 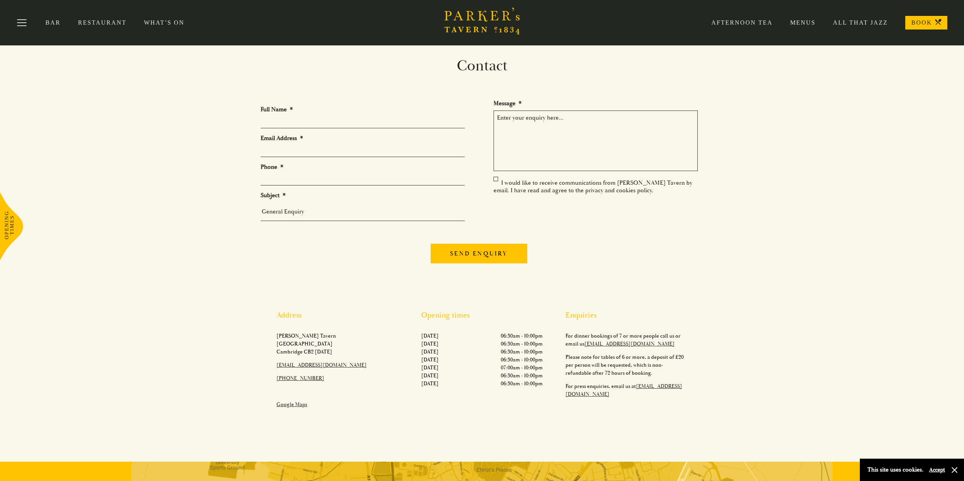 What do you see at coordinates (292, 404) in the screenshot?
I see `a: Google Maps` at bounding box center [292, 404].